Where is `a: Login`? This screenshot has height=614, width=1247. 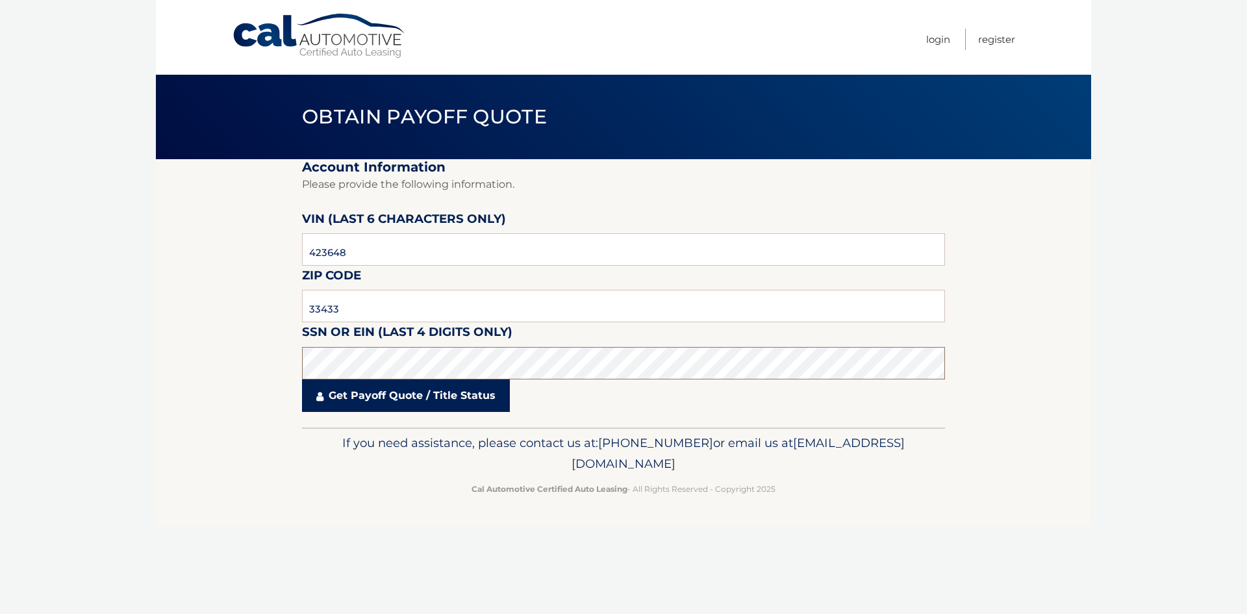 a: Login is located at coordinates (938, 39).